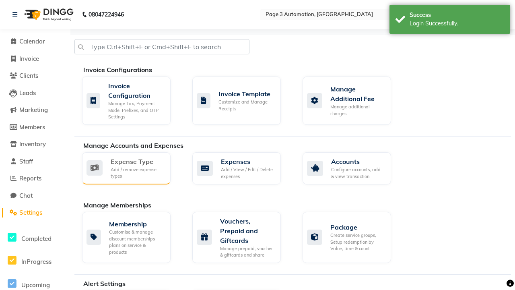 The width and height of the screenshot is (515, 290). Describe the element at coordinates (106, 14) in the screenshot. I see `b: 08047224946` at that location.